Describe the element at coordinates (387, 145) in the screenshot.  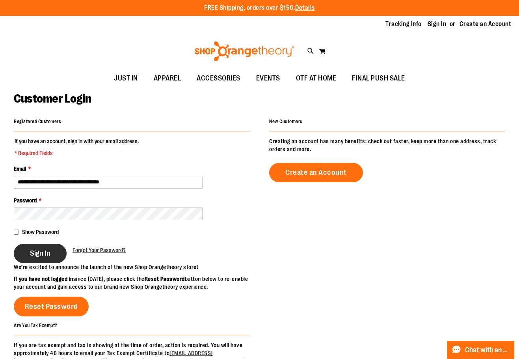
I see `p: Creating an account has many benefits: check out faster, keep more than one address, track orders...` at that location.